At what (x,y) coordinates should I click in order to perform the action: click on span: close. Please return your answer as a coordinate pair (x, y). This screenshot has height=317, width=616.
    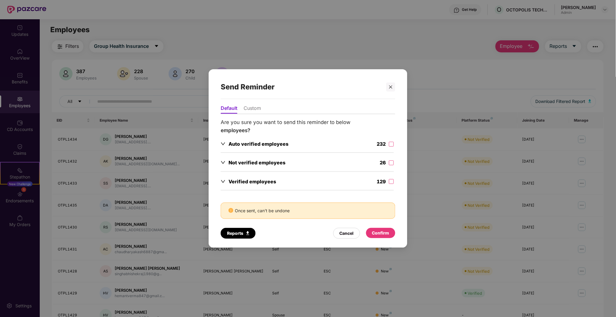
    Looking at the image, I should click on (391, 87).